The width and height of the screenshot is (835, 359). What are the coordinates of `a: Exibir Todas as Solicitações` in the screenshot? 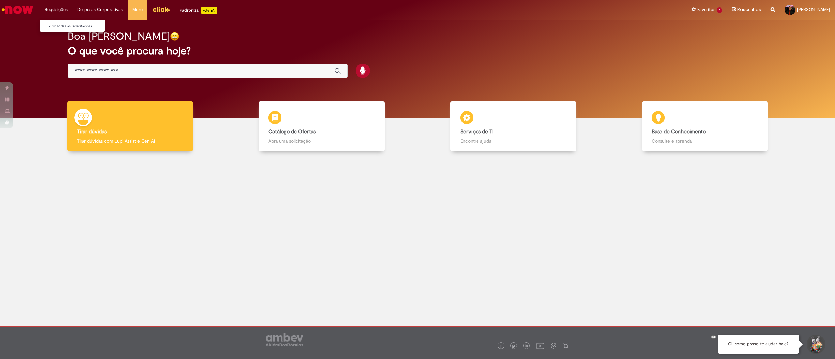 It's located at (76, 26).